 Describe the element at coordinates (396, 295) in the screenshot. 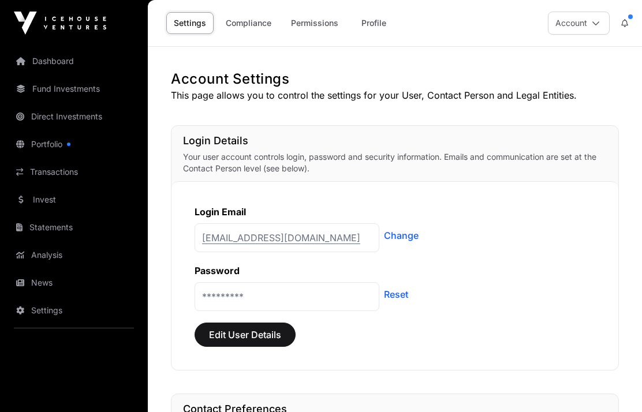

I see `a: Reset` at that location.